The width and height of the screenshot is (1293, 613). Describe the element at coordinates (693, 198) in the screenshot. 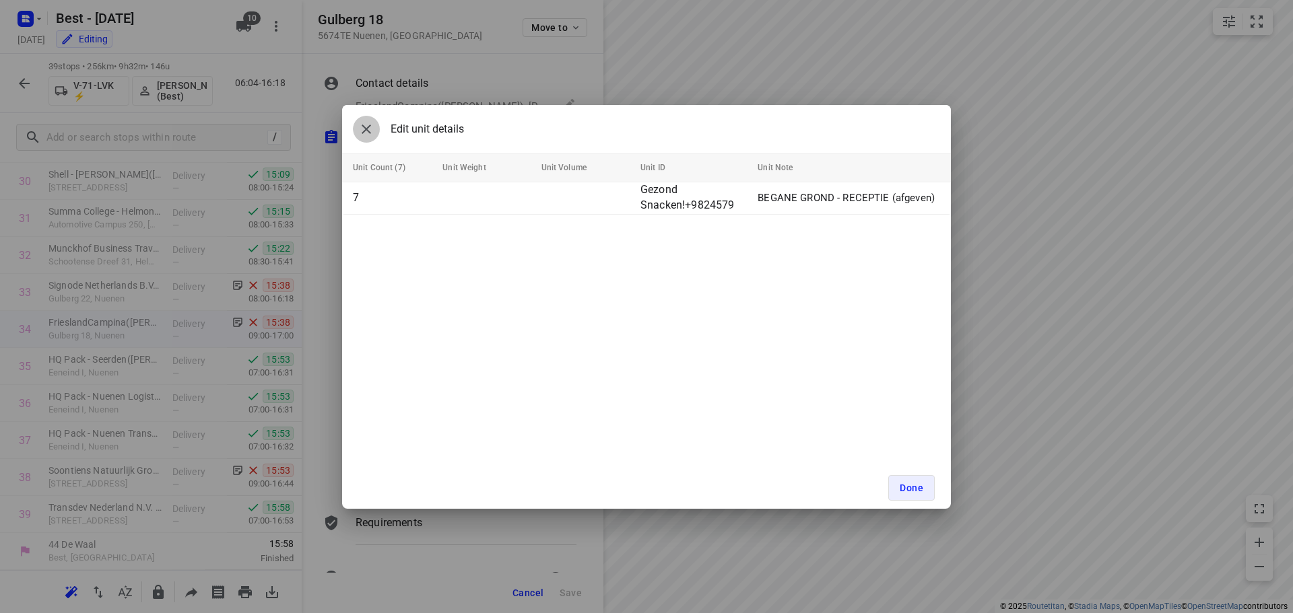

I see `td: Gezond Snacken!+9824579` at that location.